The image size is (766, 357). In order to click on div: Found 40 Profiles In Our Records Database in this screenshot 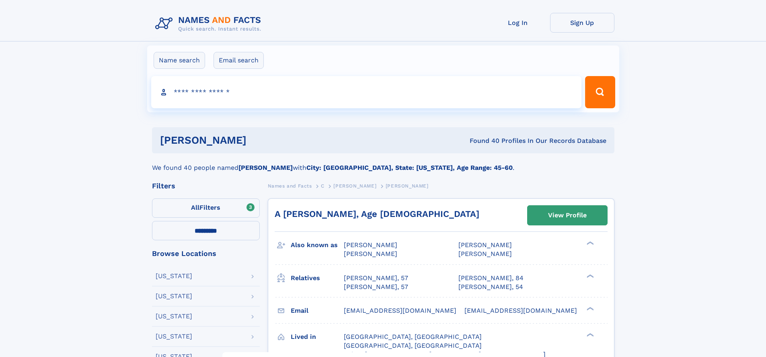, I will do `click(482, 141)`.